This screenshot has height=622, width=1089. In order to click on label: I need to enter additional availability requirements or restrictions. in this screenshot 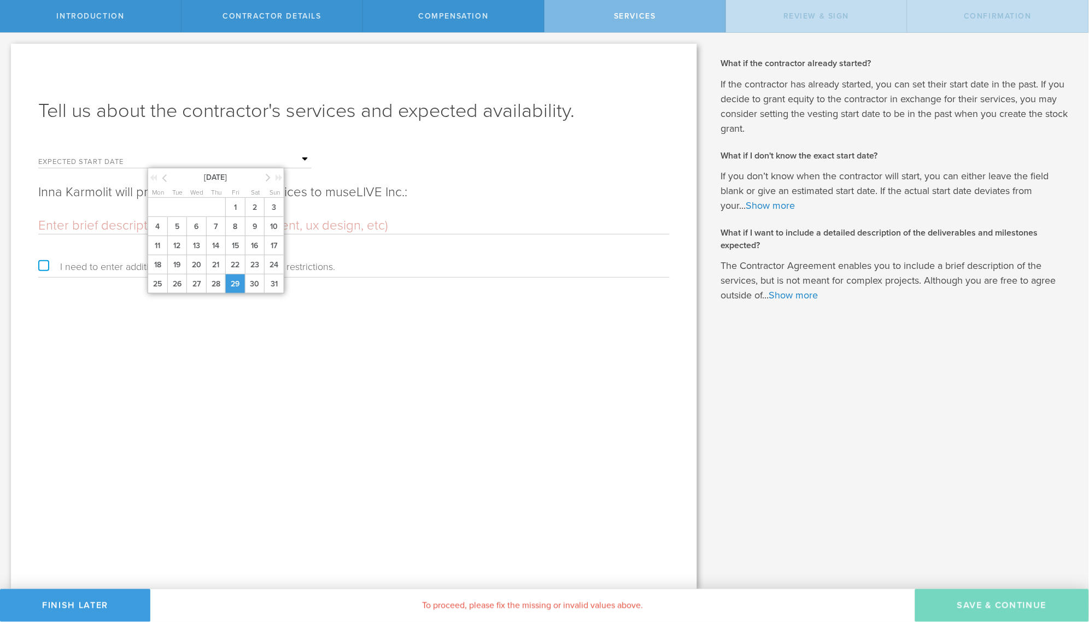, I will do `click(186, 267)`.